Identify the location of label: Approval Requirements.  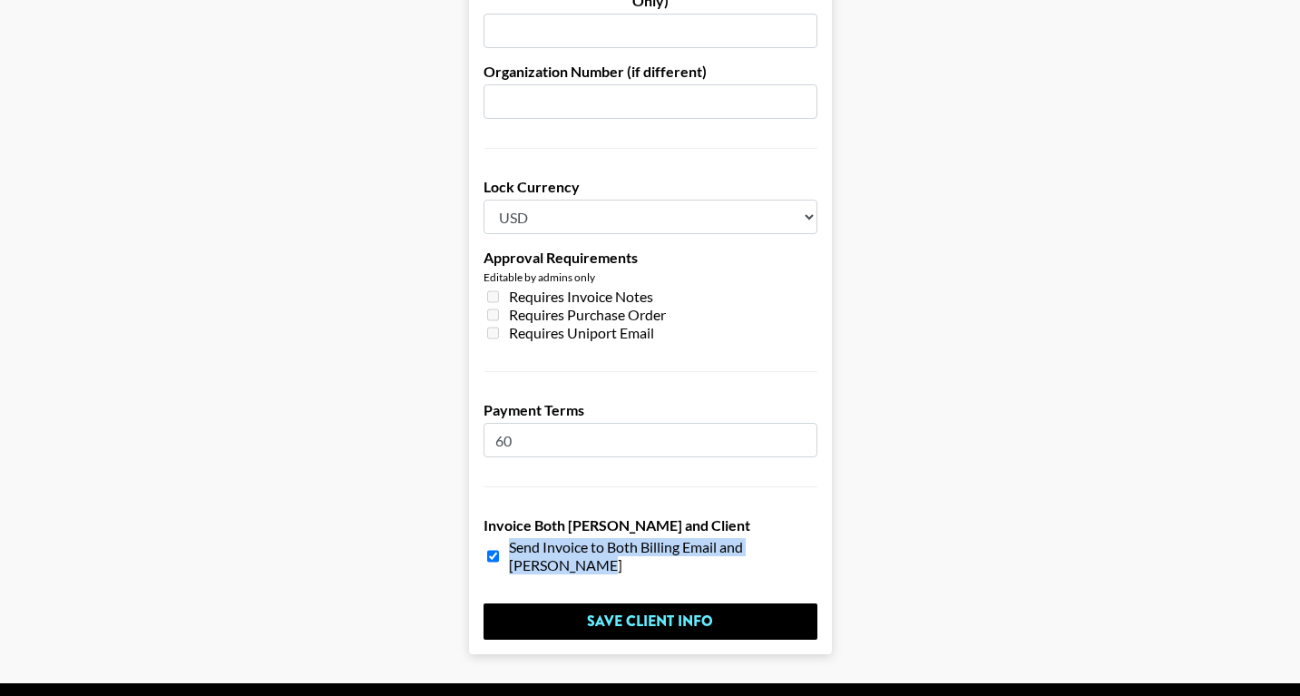
(651, 258).